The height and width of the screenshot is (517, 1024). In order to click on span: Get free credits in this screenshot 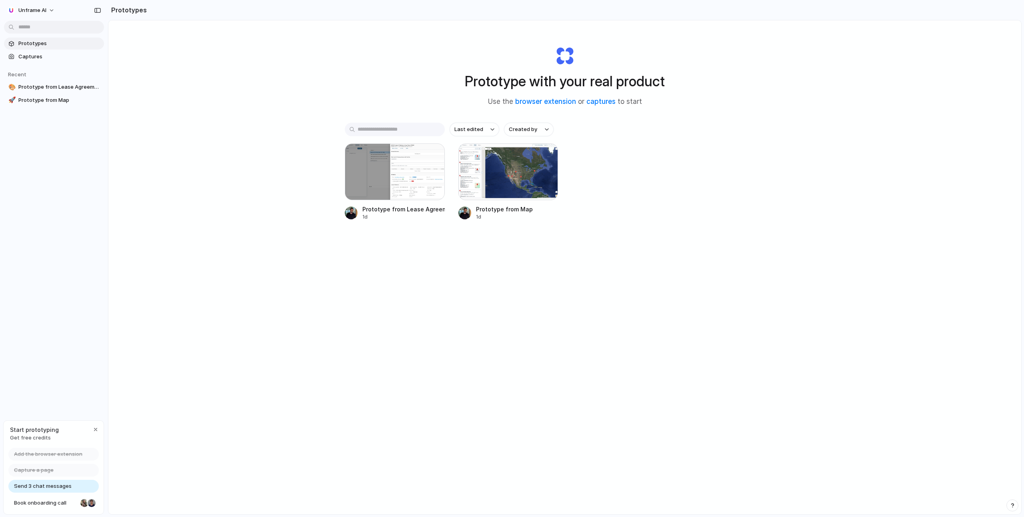, I will do `click(34, 438)`.